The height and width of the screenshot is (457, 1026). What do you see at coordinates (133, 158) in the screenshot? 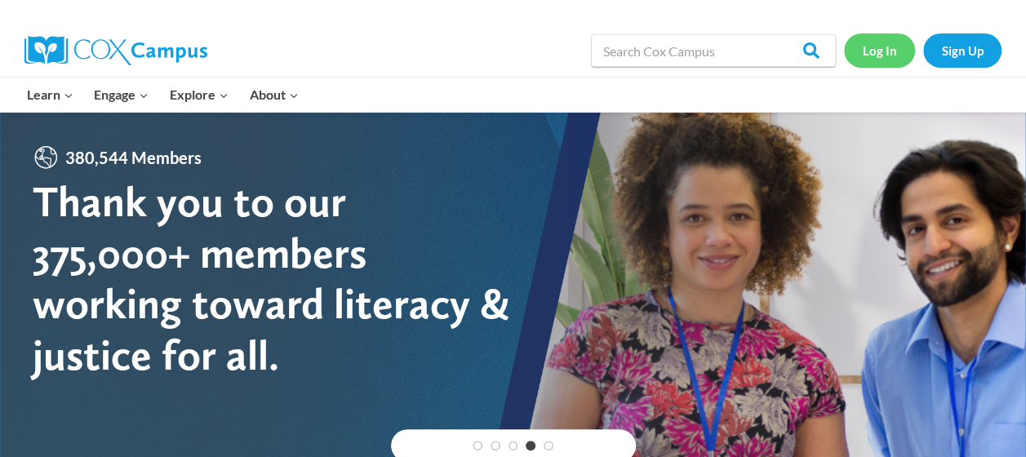
I see `span: 380,544 Members` at bounding box center [133, 158].